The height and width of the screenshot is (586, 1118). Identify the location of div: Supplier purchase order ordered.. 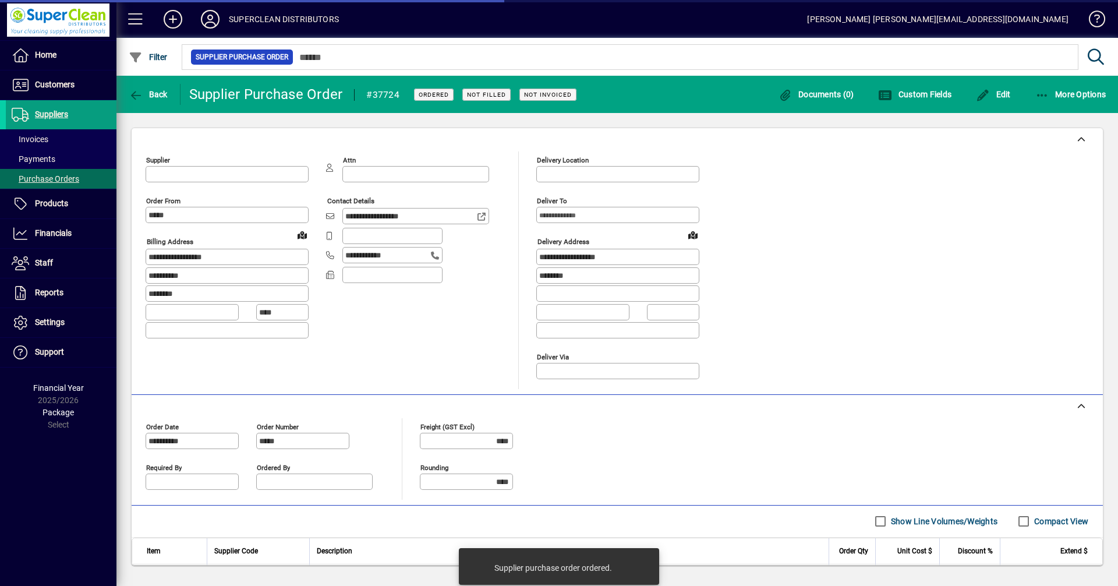
(553, 568).